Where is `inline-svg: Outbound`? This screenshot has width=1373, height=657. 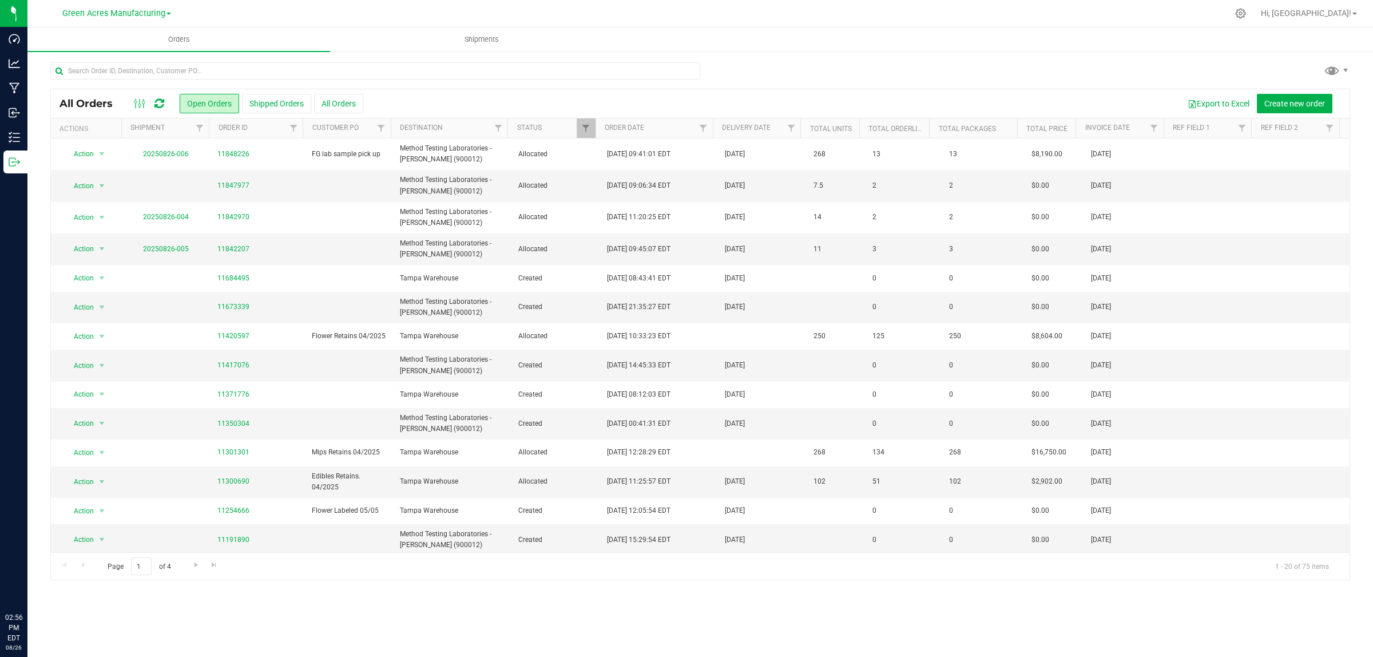 inline-svg: Outbound is located at coordinates (14, 162).